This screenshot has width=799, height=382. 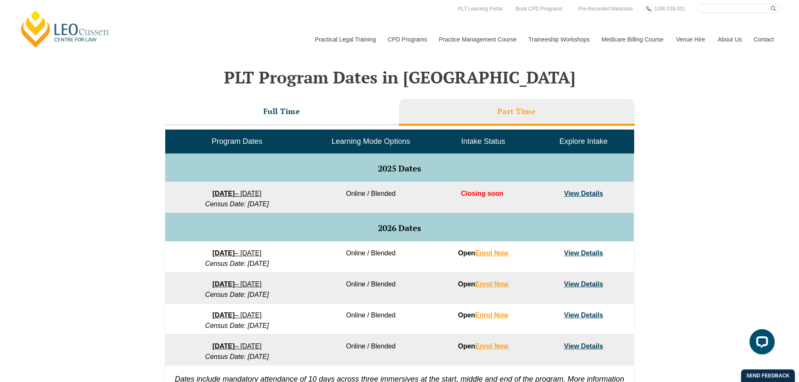 What do you see at coordinates (763, 39) in the screenshot?
I see `a: Contact` at bounding box center [763, 39].